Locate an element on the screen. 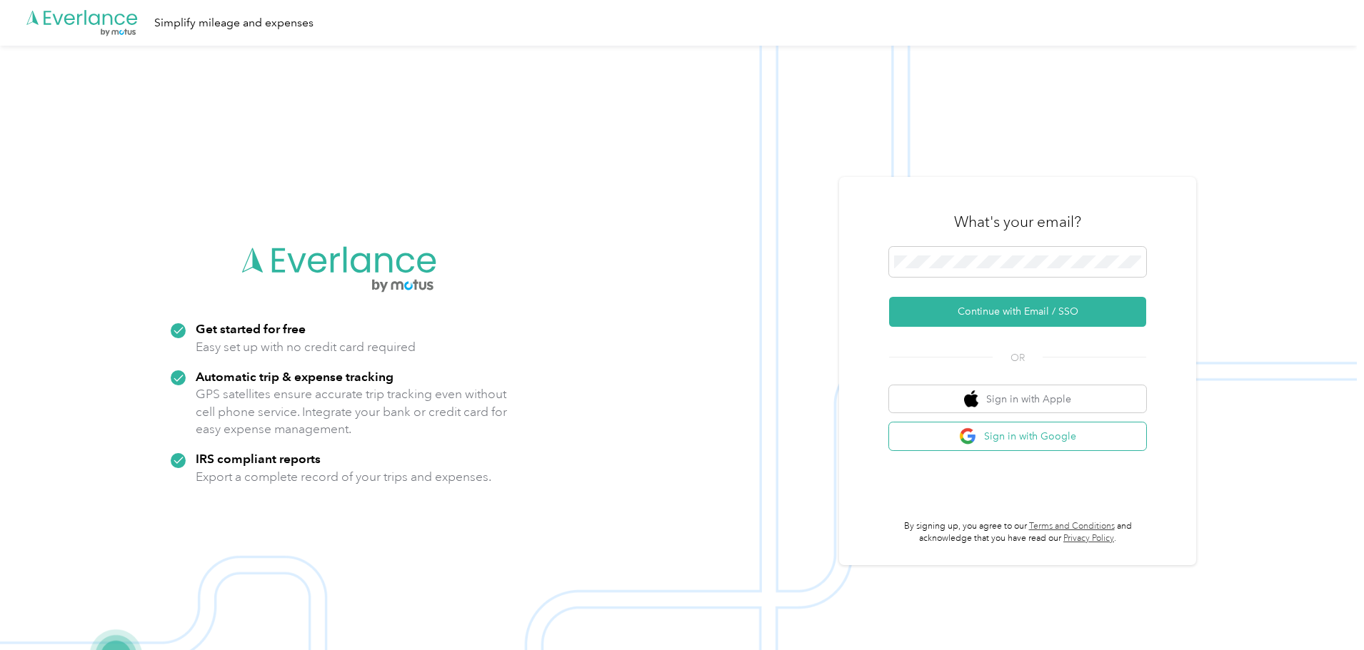 The width and height of the screenshot is (1364, 650). strong: Automatic trip & expense tracking is located at coordinates (294, 376).